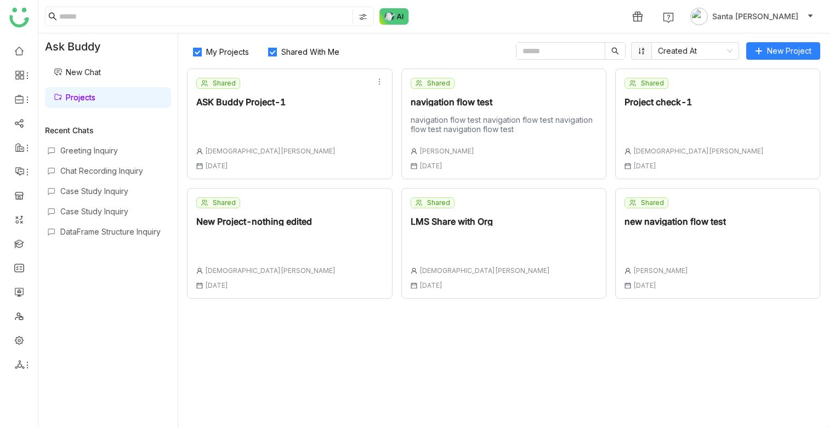  I want to click on nz-select-item: Created At, so click(695, 51).